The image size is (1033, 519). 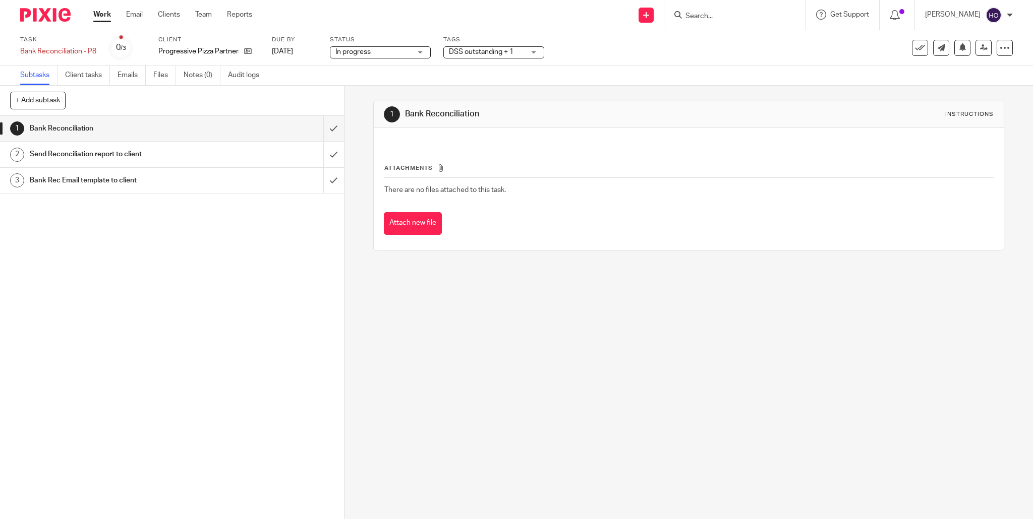 What do you see at coordinates (247, 75) in the screenshot?
I see `a: Audit logs` at bounding box center [247, 75].